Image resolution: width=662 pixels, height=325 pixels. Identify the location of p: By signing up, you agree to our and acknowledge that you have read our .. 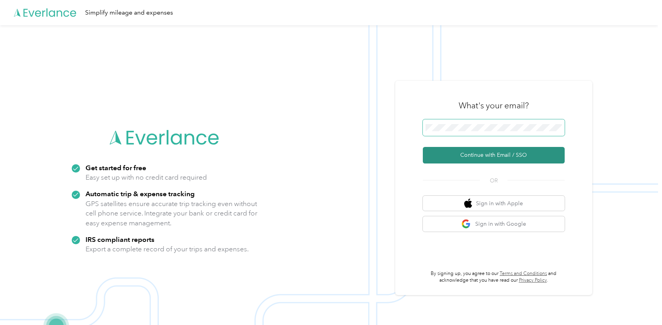
(494, 277).